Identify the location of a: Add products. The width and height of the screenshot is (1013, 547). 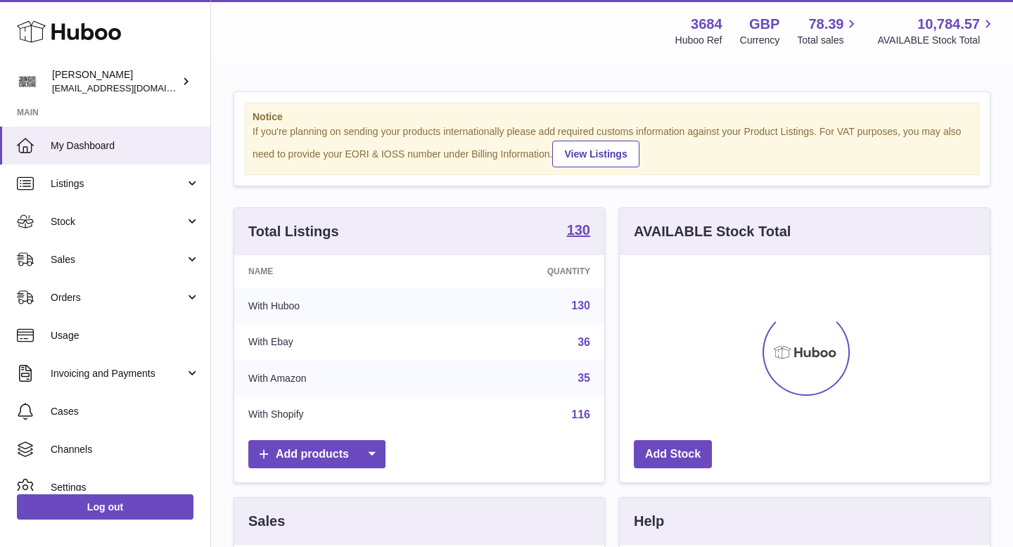
(317, 455).